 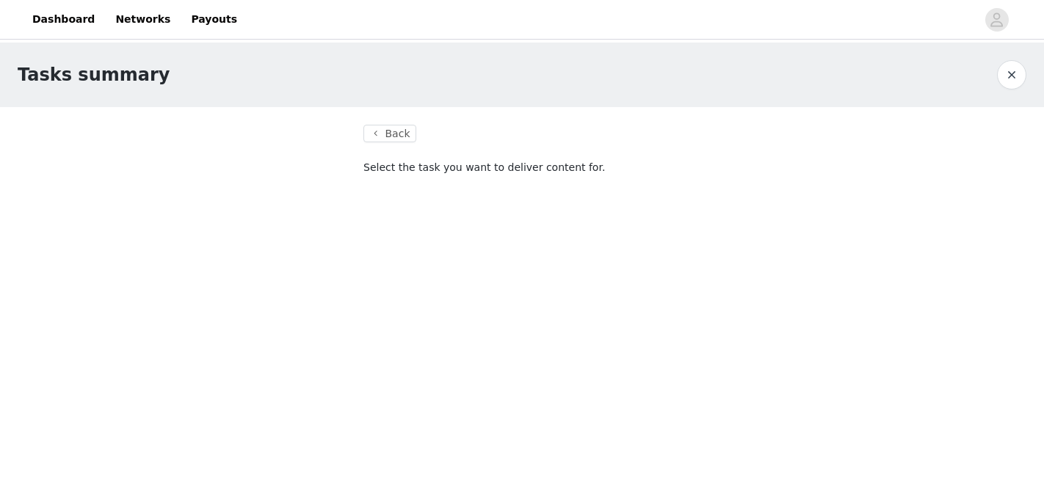 I want to click on button: Back, so click(x=390, y=134).